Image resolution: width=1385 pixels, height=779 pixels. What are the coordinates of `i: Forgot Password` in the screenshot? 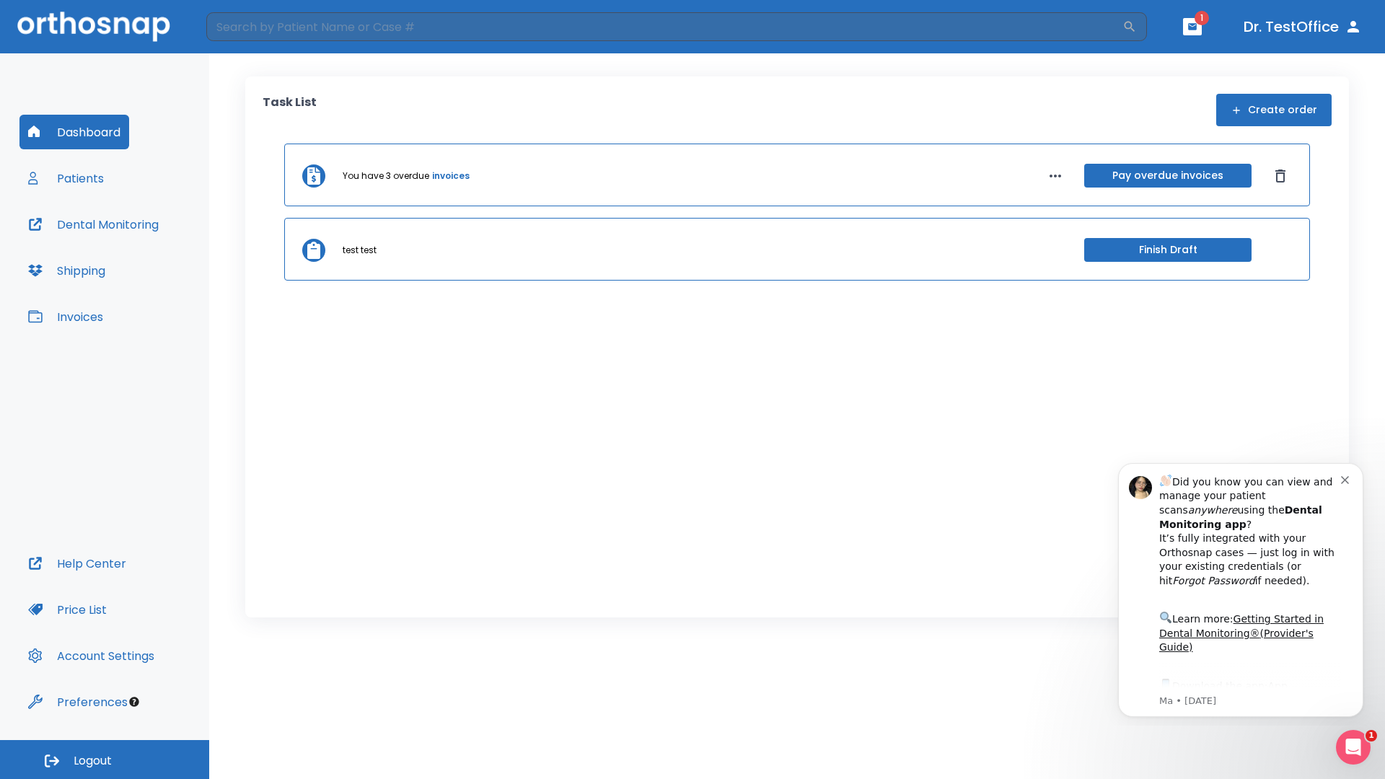 It's located at (117, 131).